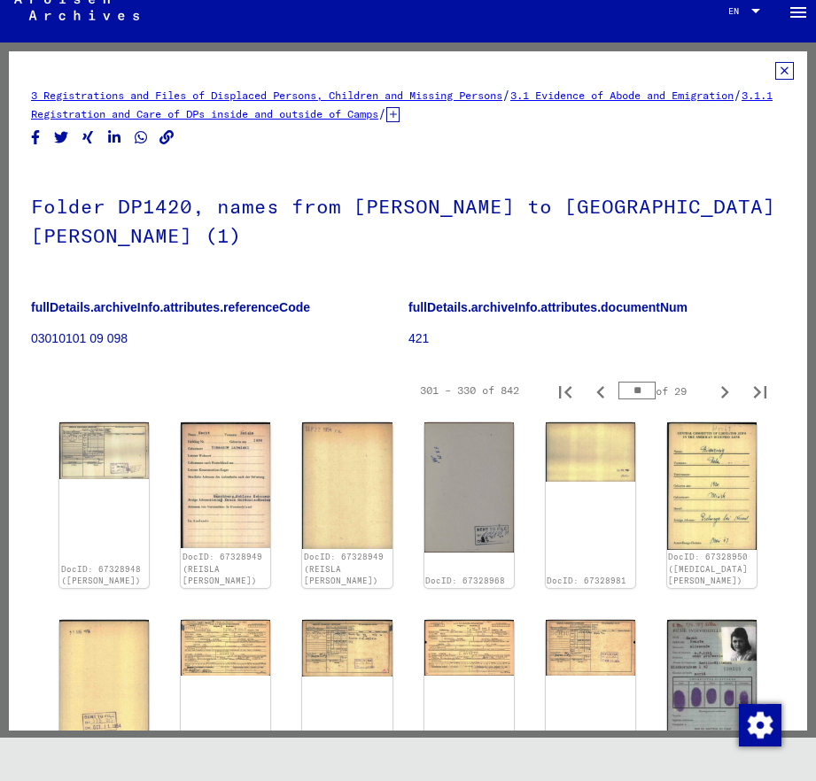 The image size is (816, 781). What do you see at coordinates (760, 391) in the screenshot?
I see `button: Last page` at bounding box center [760, 391].